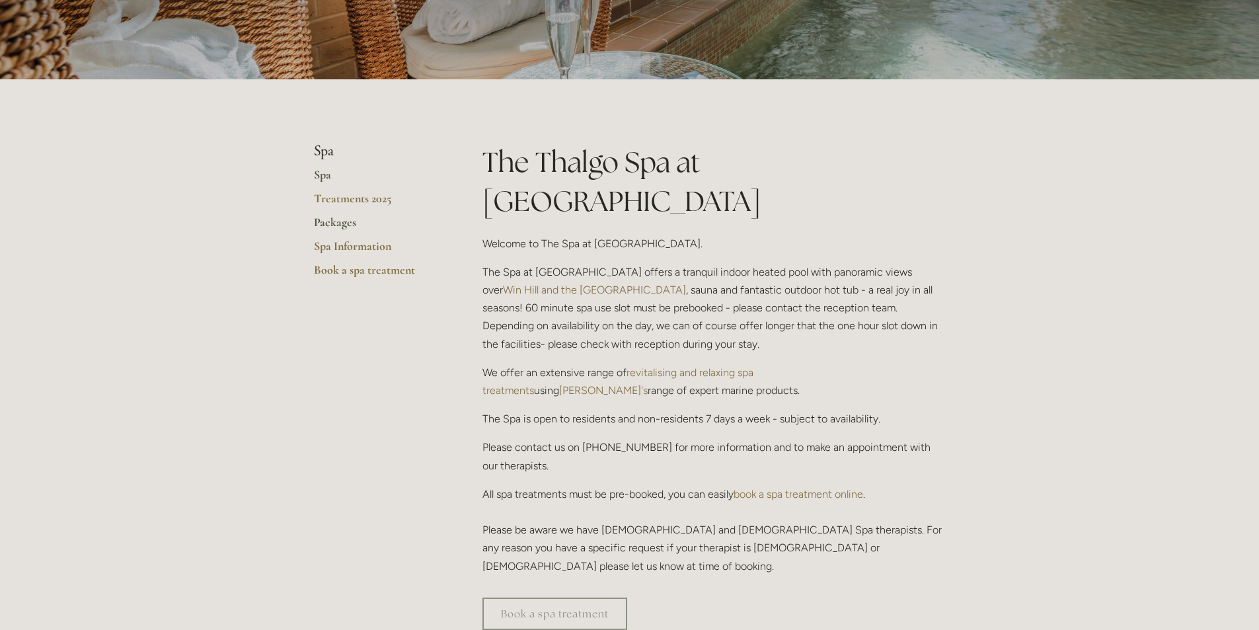 This screenshot has width=1259, height=630. What do you see at coordinates (377, 227) in the screenshot?
I see `a: Packages` at bounding box center [377, 227].